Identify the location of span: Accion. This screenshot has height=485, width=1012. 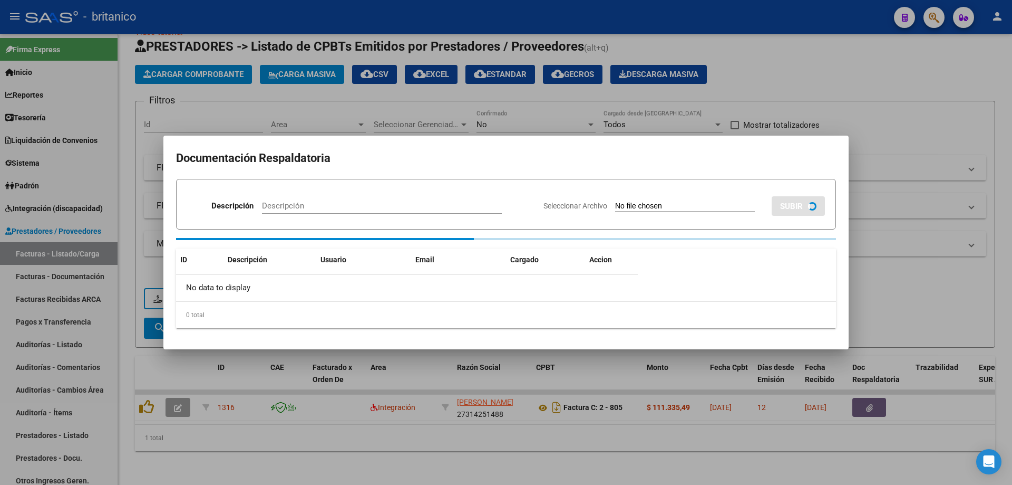
(600, 259).